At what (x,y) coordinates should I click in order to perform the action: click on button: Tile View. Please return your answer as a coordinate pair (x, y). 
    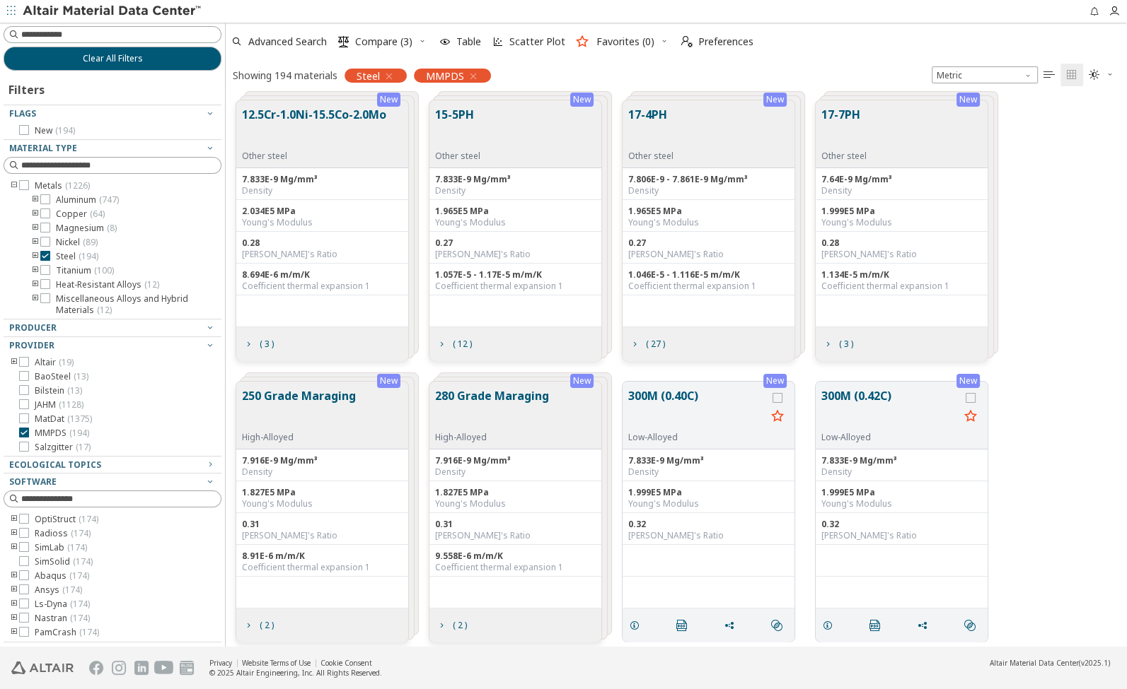
    Looking at the image, I should click on (1071, 75).